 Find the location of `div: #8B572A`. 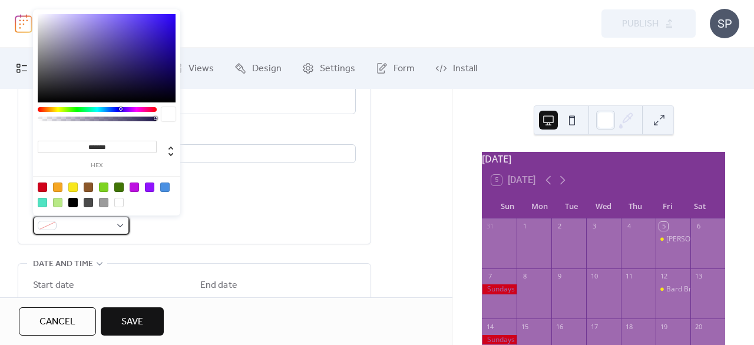

div: #8B572A is located at coordinates (88, 187).